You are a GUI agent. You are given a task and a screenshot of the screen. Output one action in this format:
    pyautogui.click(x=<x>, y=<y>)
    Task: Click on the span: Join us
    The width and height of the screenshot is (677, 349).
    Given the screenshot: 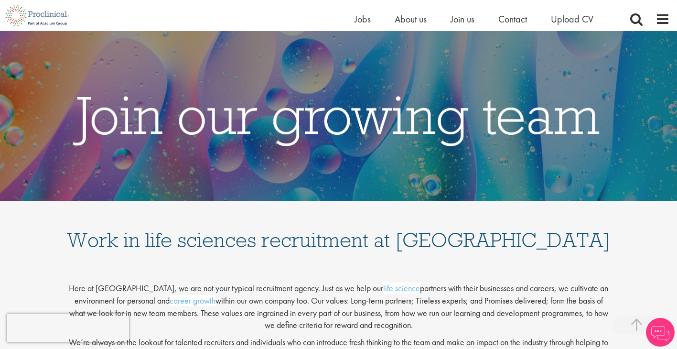 What is the action you would take?
    pyautogui.click(x=462, y=19)
    